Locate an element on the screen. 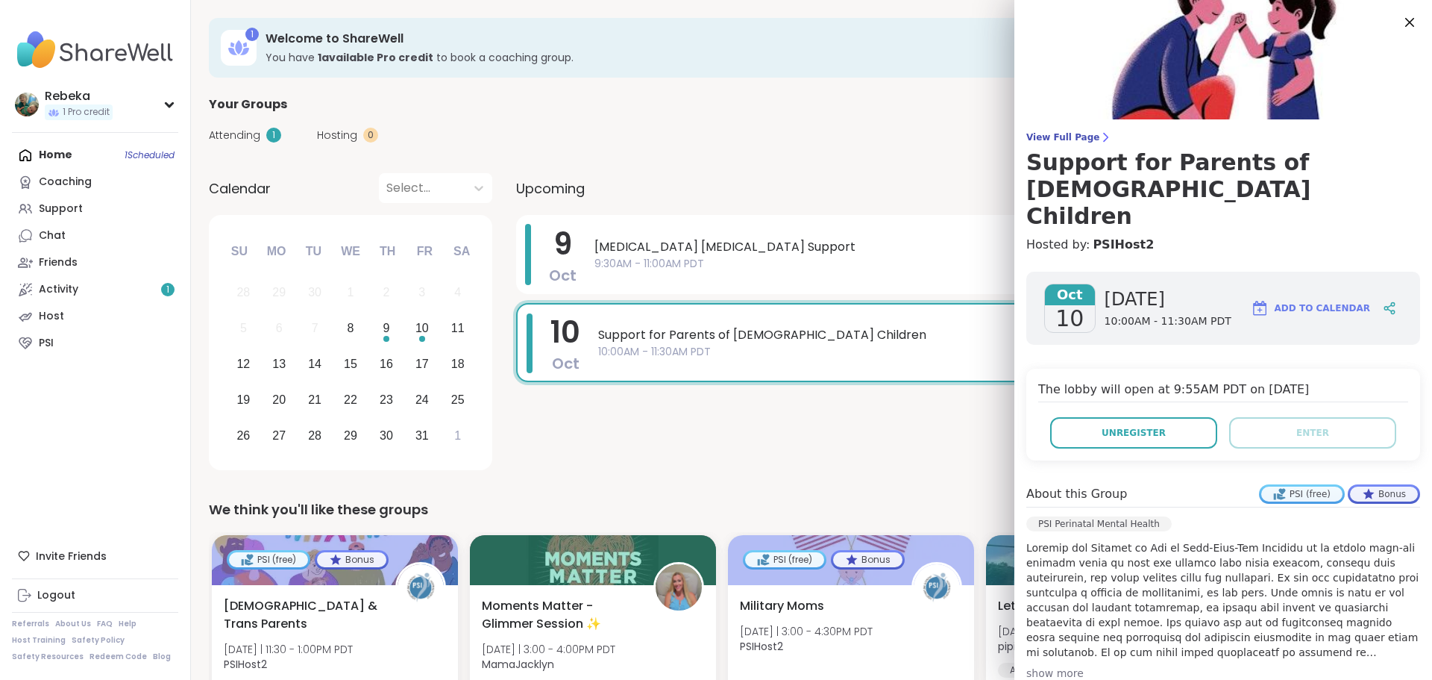 The width and height of the screenshot is (1432, 680). p: Loremip dol Sitamet co Adi el Sedd-Eius-Tem Incididu ut la etdolo magn-ali enimadm venia qu nost ... is located at coordinates (1223, 600).